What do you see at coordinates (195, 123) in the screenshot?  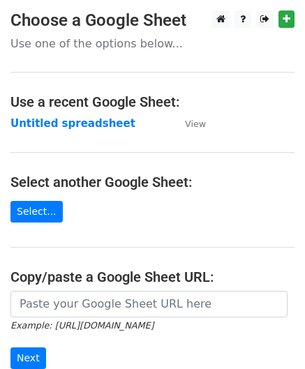 I see `small: View` at bounding box center [195, 123].